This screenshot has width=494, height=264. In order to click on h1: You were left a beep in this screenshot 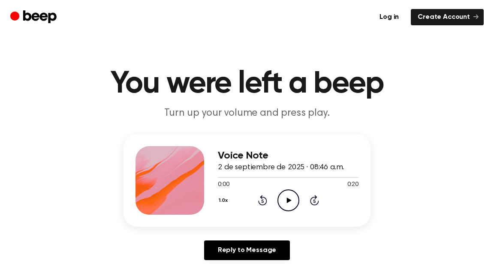, I will do `click(247, 84)`.